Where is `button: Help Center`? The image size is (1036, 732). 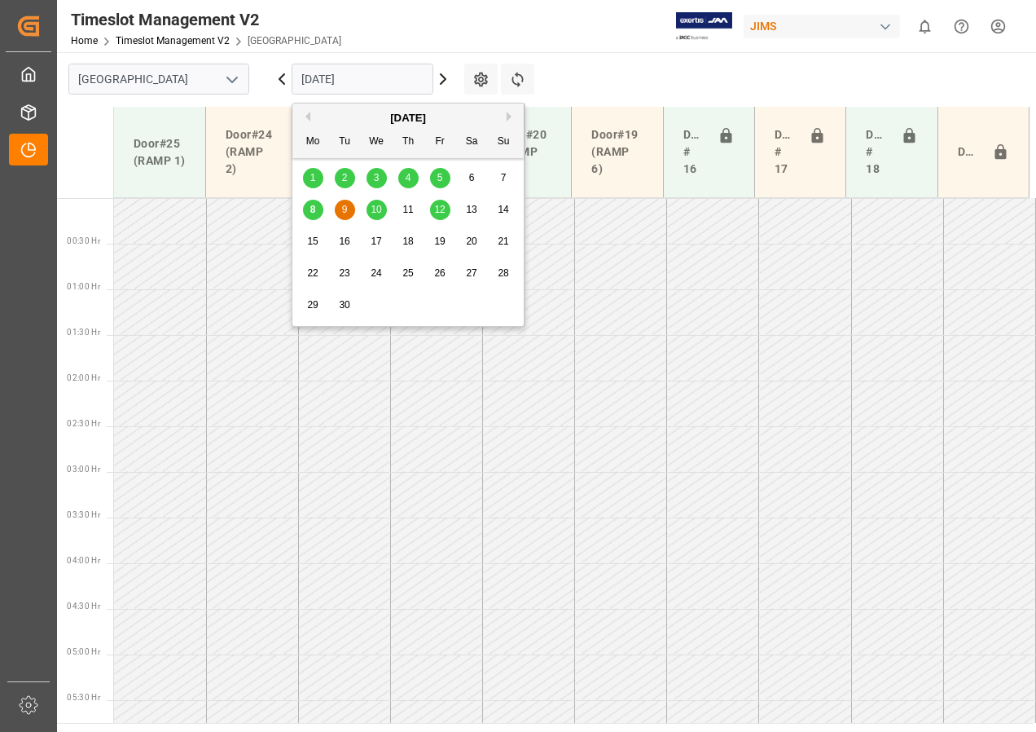 button: Help Center is located at coordinates (961, 26).